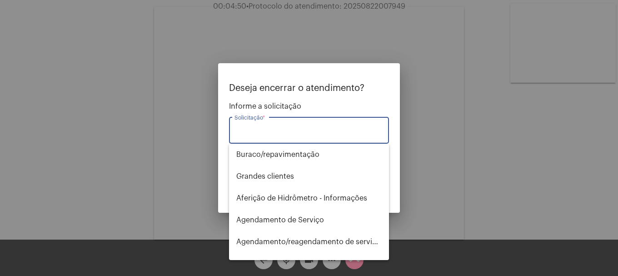 The height and width of the screenshot is (276, 618). Describe the element at coordinates (309, 88) in the screenshot. I see `p: Deseja encerrar o atendimento?` at that location.